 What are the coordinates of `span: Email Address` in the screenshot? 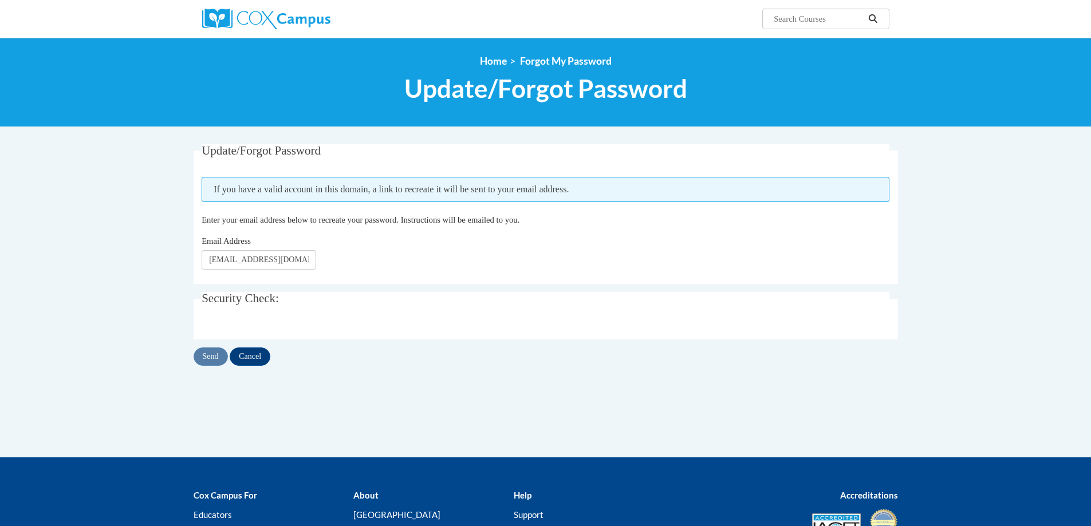 It's located at (226, 241).